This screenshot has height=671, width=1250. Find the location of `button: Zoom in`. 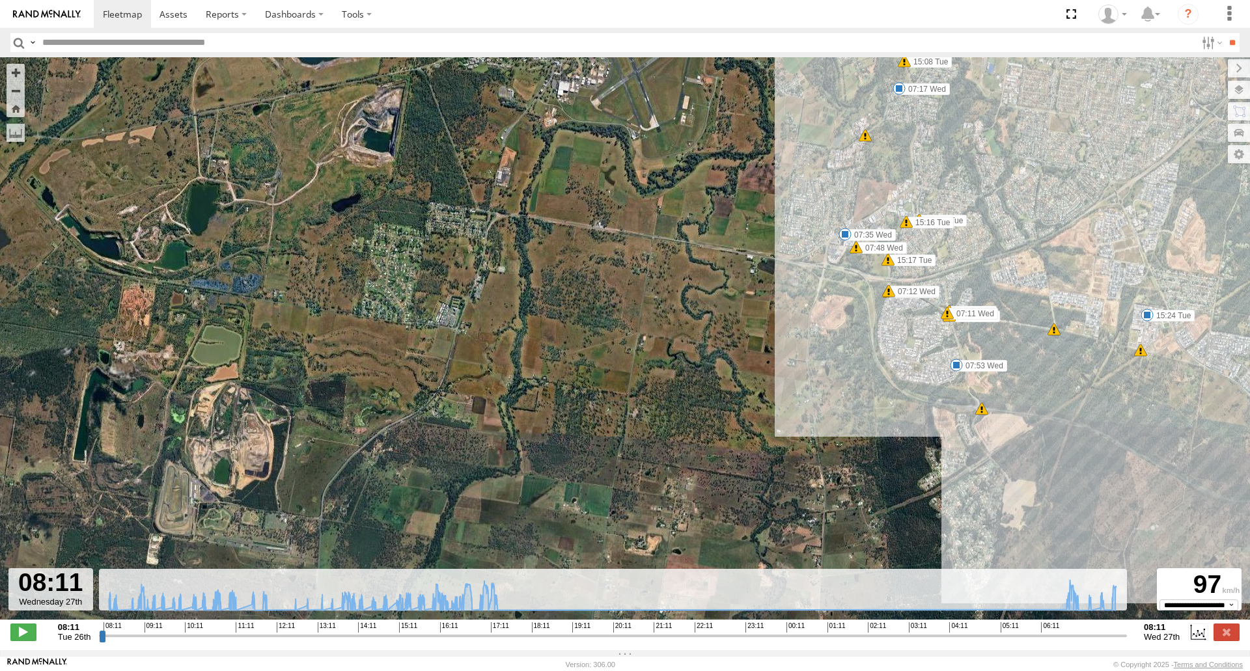

button: Zoom in is located at coordinates (16, 72).